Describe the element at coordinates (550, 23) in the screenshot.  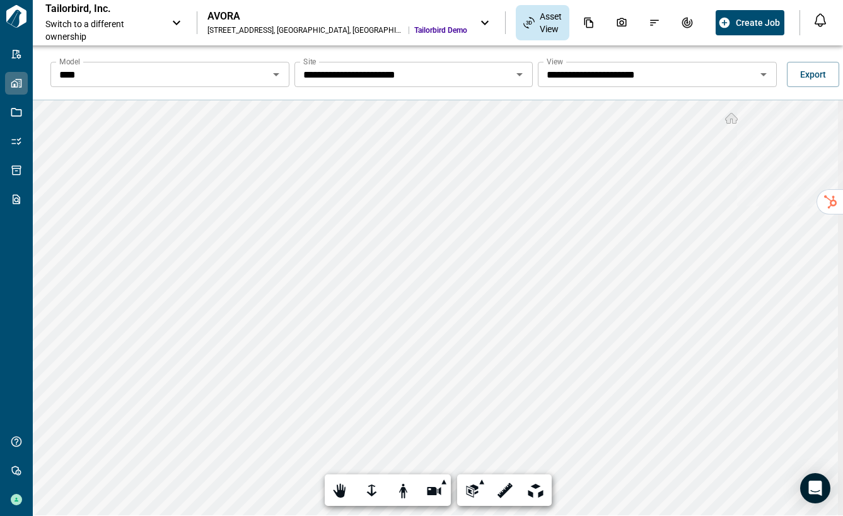
I see `span: Asset View` at that location.